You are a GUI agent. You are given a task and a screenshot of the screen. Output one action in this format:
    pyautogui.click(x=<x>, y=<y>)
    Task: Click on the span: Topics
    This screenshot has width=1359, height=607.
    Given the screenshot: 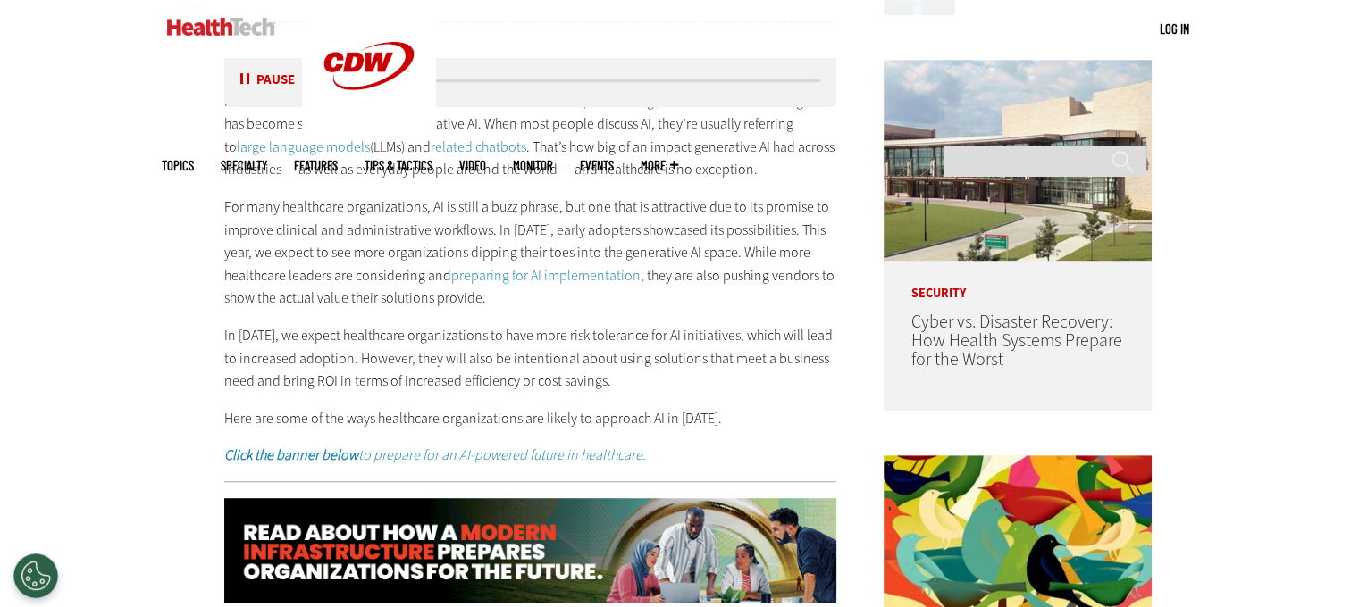 What is the action you would take?
    pyautogui.click(x=178, y=165)
    